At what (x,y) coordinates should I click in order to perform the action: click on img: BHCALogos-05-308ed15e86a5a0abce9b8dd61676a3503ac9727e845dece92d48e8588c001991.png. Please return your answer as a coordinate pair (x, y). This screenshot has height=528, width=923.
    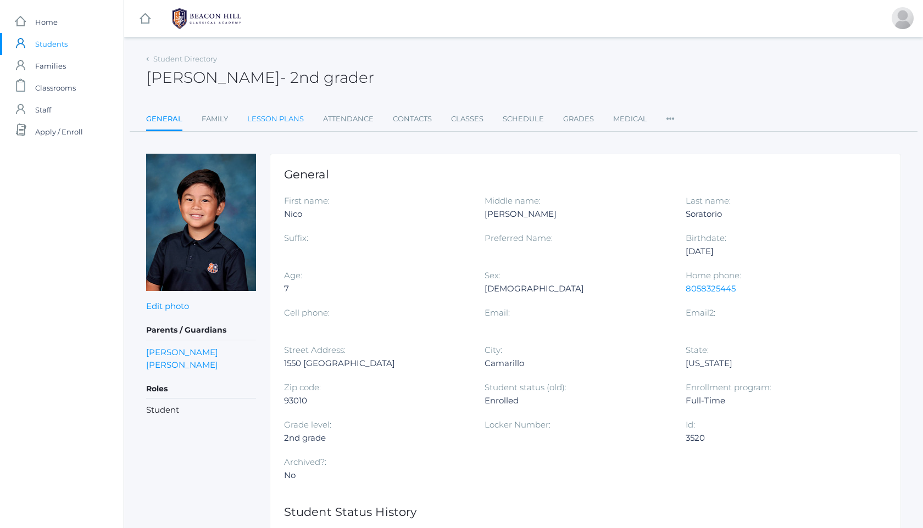
    Looking at the image, I should click on (206, 19).